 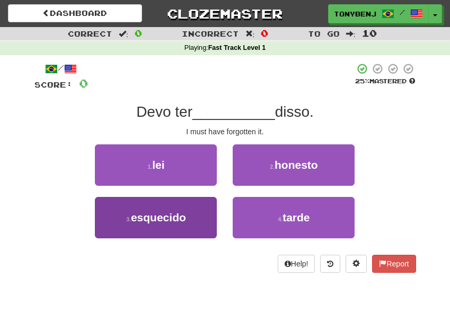 What do you see at coordinates (150, 166) in the screenshot?
I see `small: 1 .` at bounding box center [150, 166].